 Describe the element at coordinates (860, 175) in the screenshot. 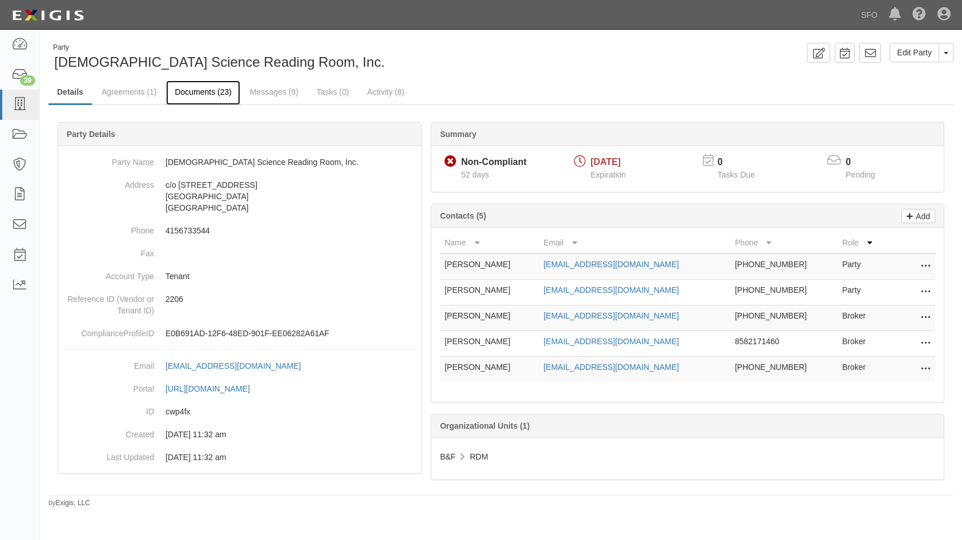

I see `span: Pending` at that location.